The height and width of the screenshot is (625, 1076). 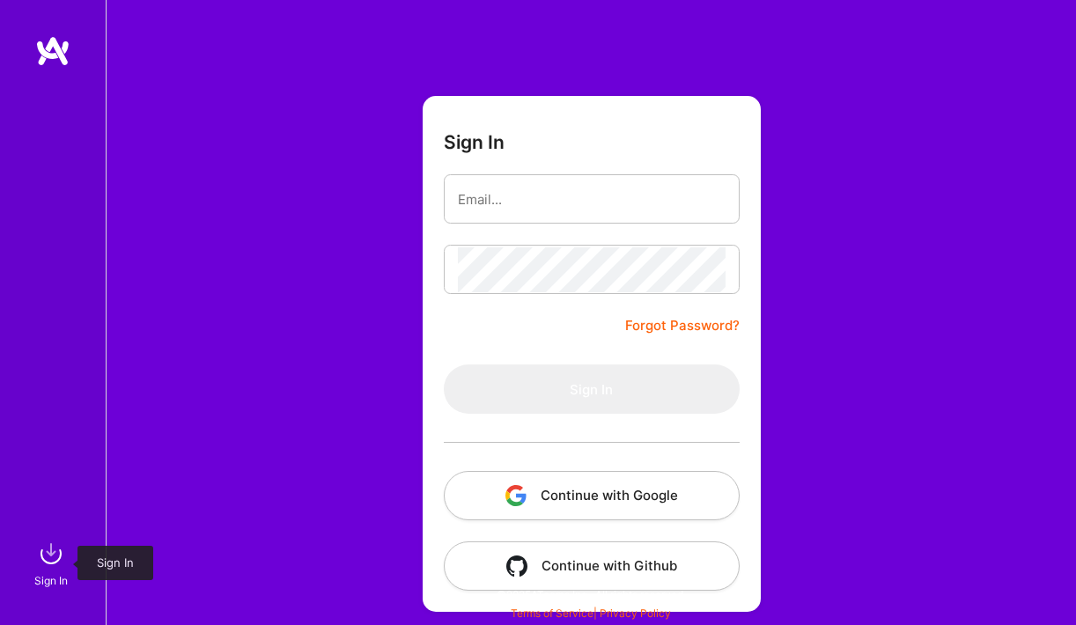 What do you see at coordinates (591, 496) in the screenshot?
I see `button: Continue with Google` at bounding box center [591, 496].